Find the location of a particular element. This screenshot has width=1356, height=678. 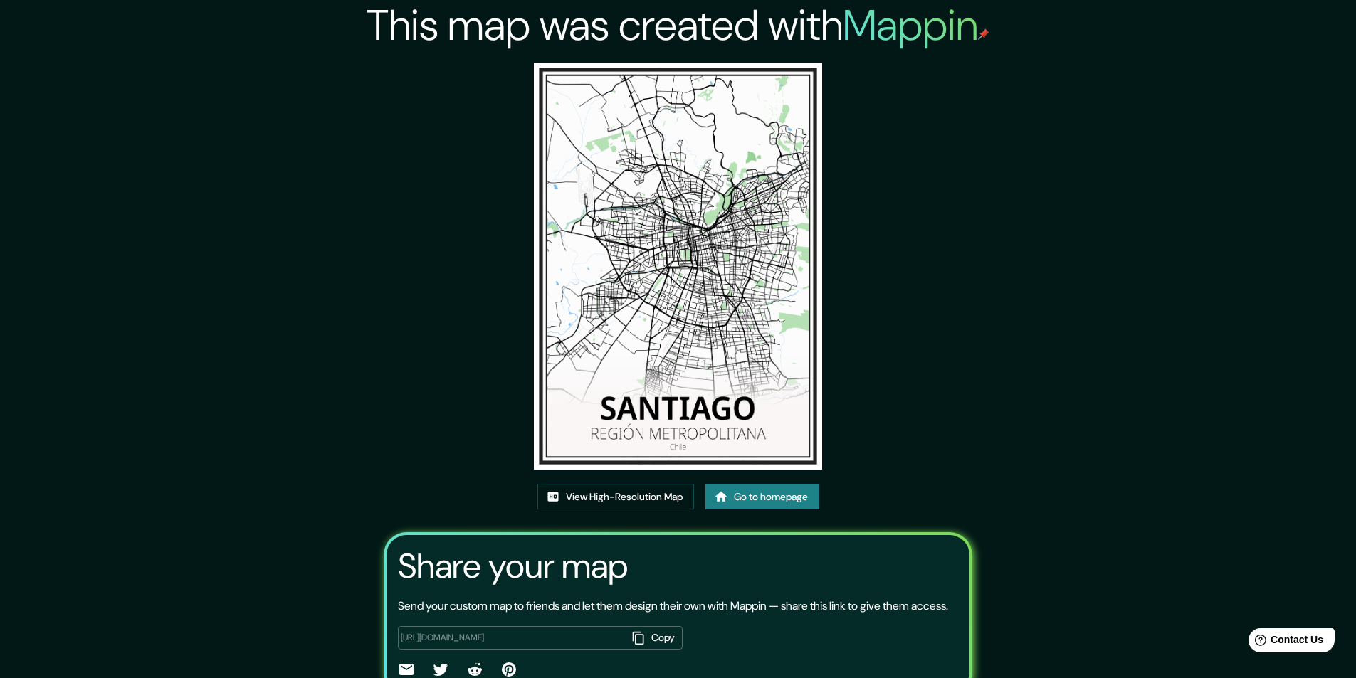

a: Go to homepage is located at coordinates (762, 497).